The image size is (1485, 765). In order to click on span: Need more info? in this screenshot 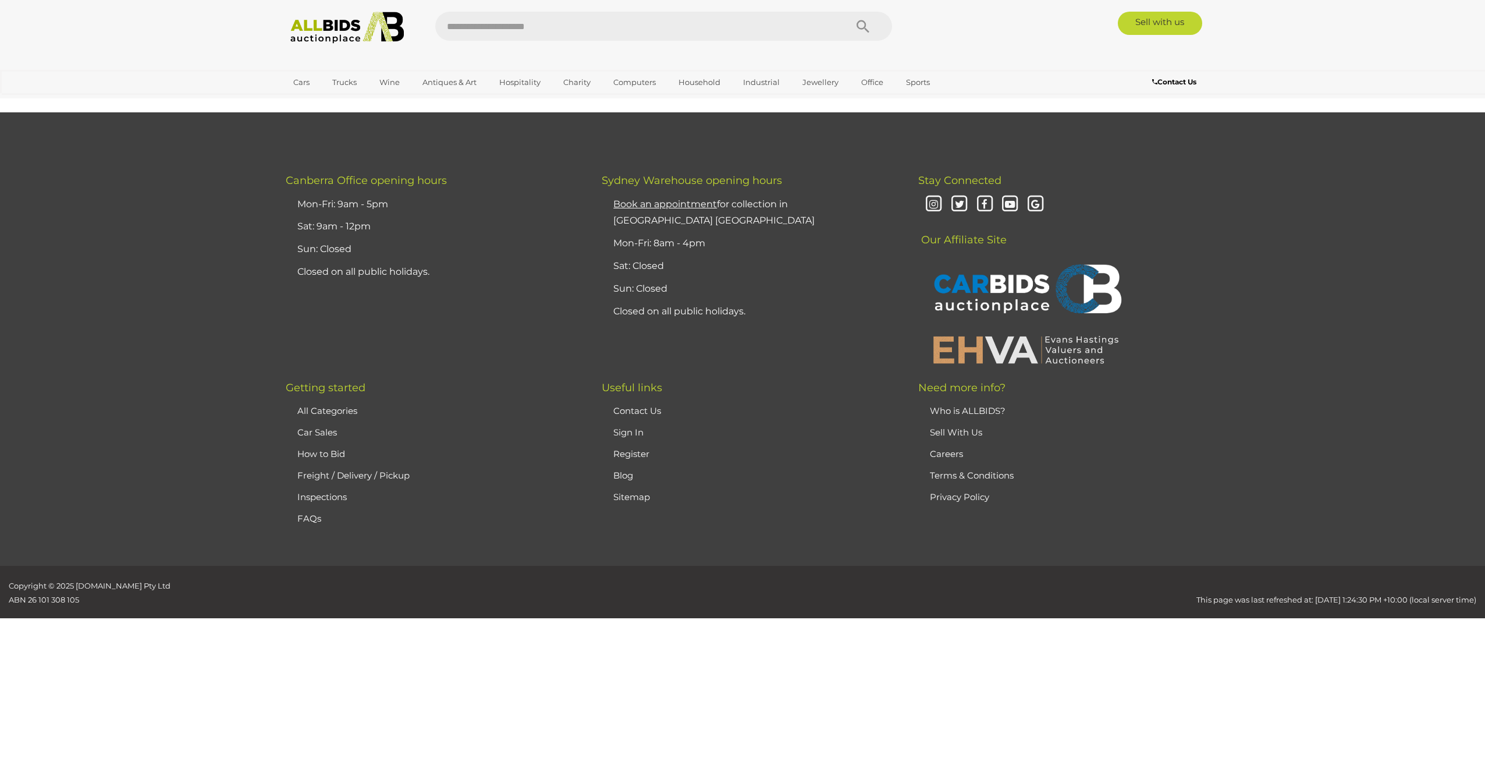, I will do `click(962, 388)`.